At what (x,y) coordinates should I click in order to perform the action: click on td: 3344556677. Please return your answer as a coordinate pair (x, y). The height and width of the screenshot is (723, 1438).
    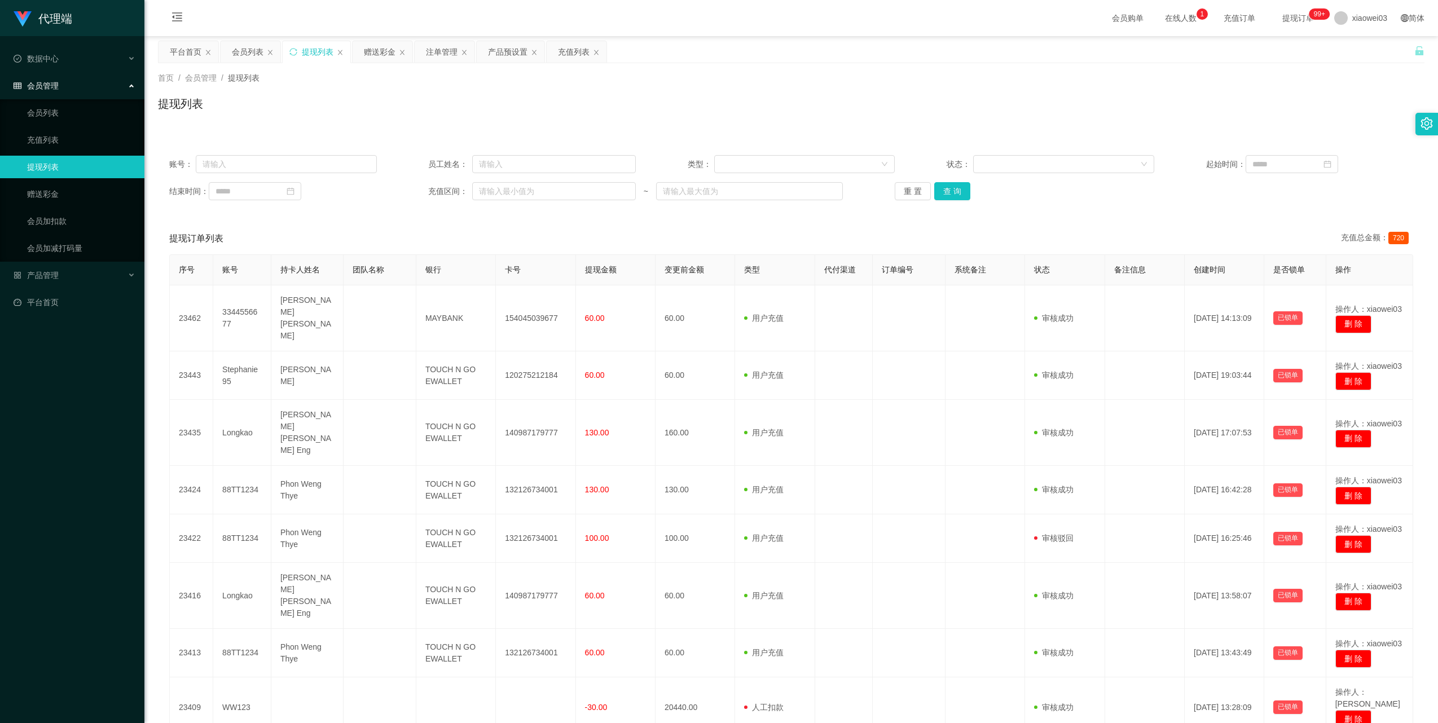
    Looking at the image, I should click on (242, 318).